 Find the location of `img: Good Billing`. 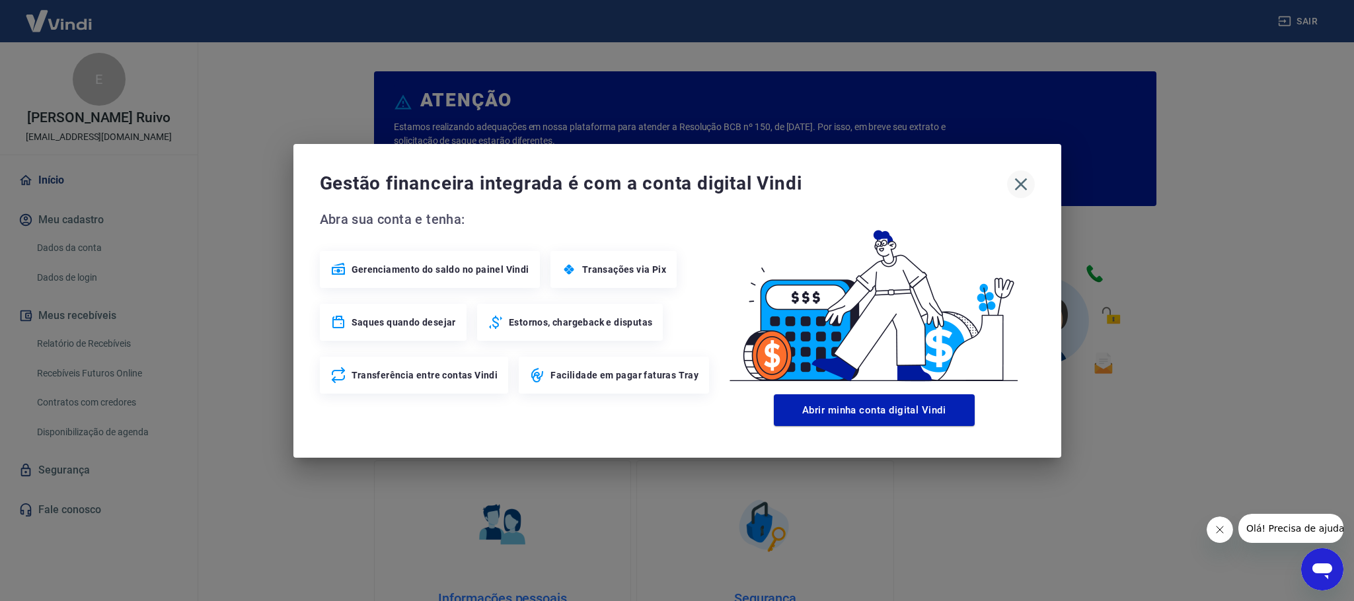

img: Good Billing is located at coordinates (874, 299).